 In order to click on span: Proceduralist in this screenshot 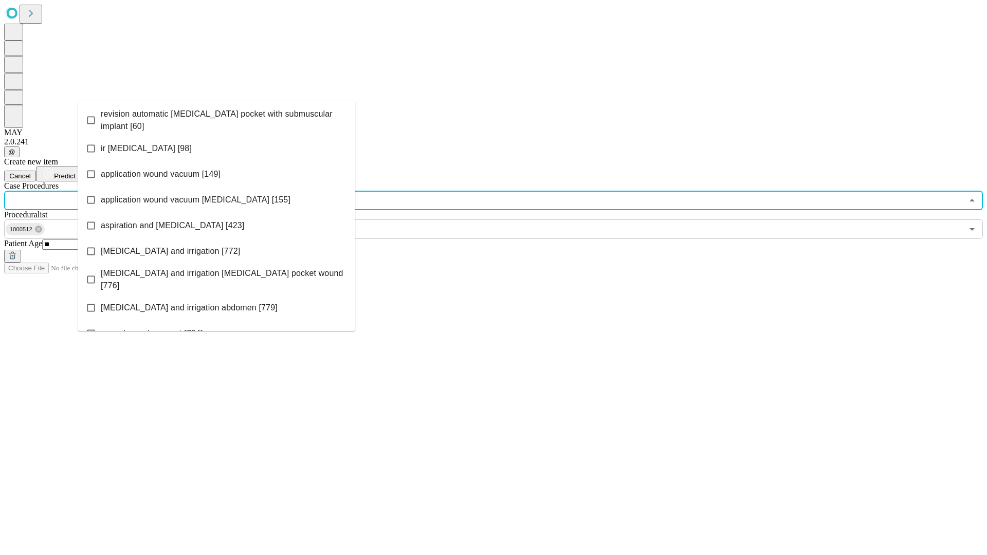, I will do `click(26, 214)`.